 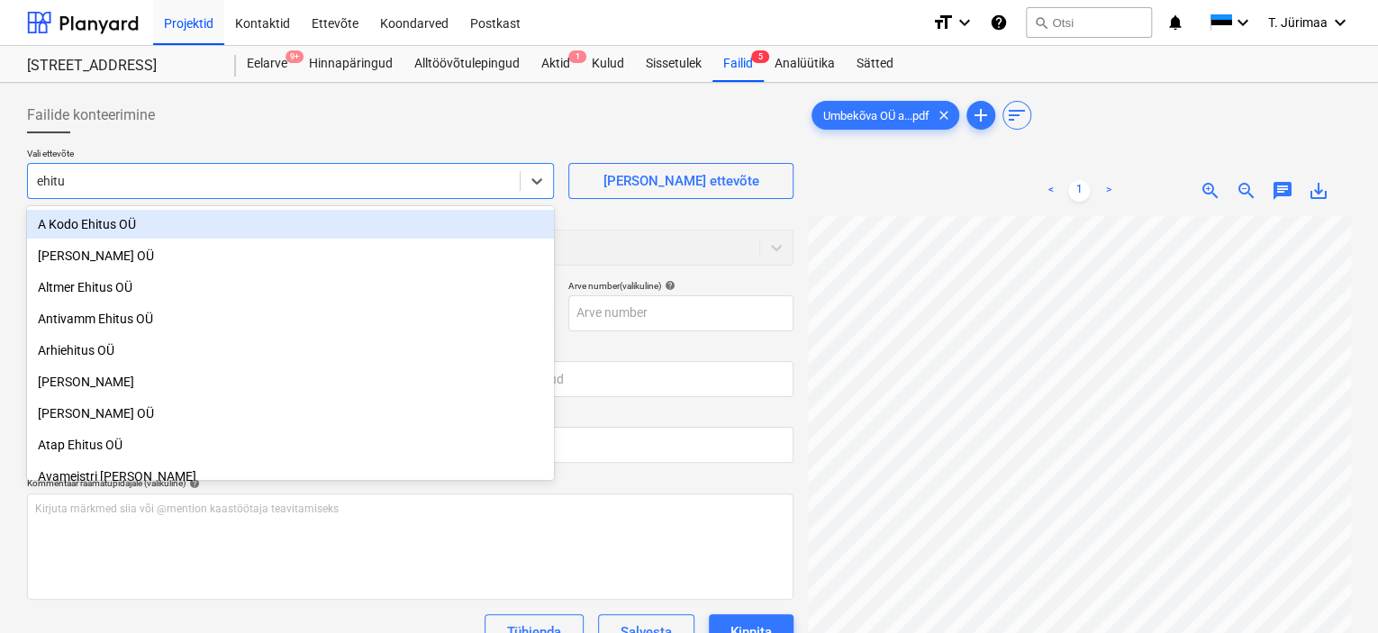 What do you see at coordinates (350, 64) in the screenshot?
I see `div: Hinnapäringud` at bounding box center [350, 64].